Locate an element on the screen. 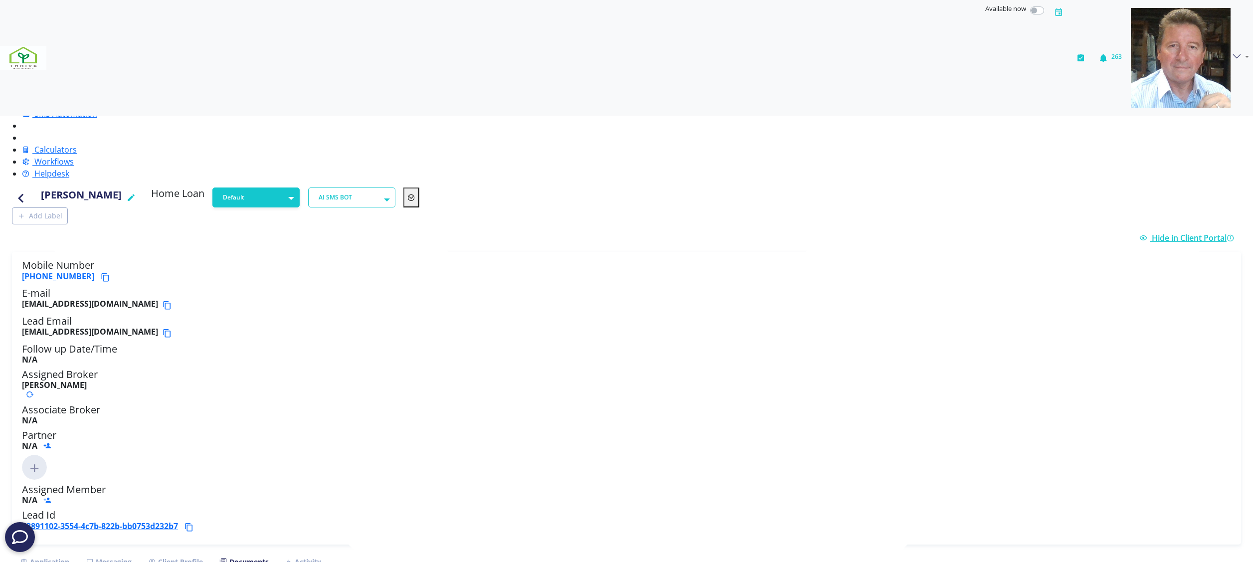  span: Available now is located at coordinates (1005, 8).